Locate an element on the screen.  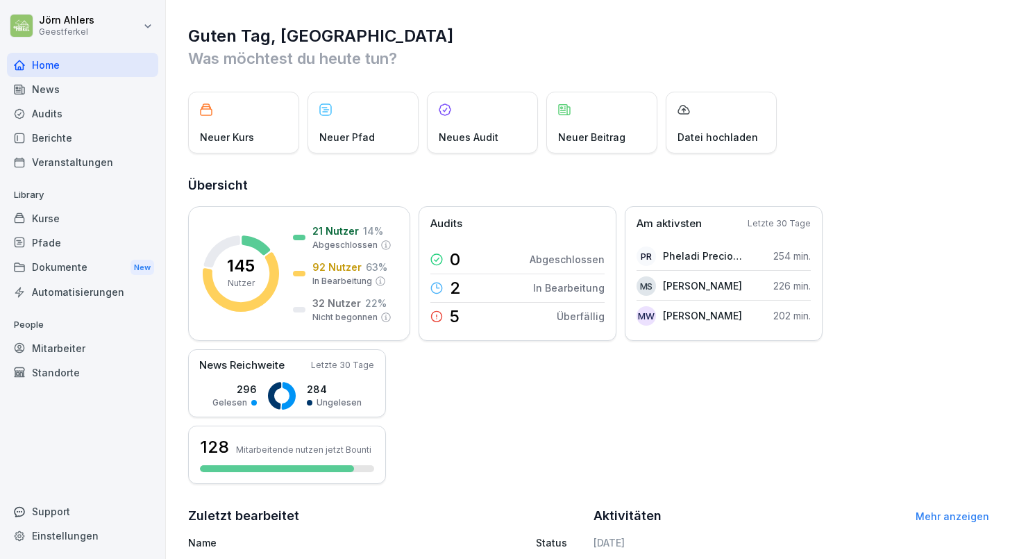
a: Berichte is located at coordinates (83, 138).